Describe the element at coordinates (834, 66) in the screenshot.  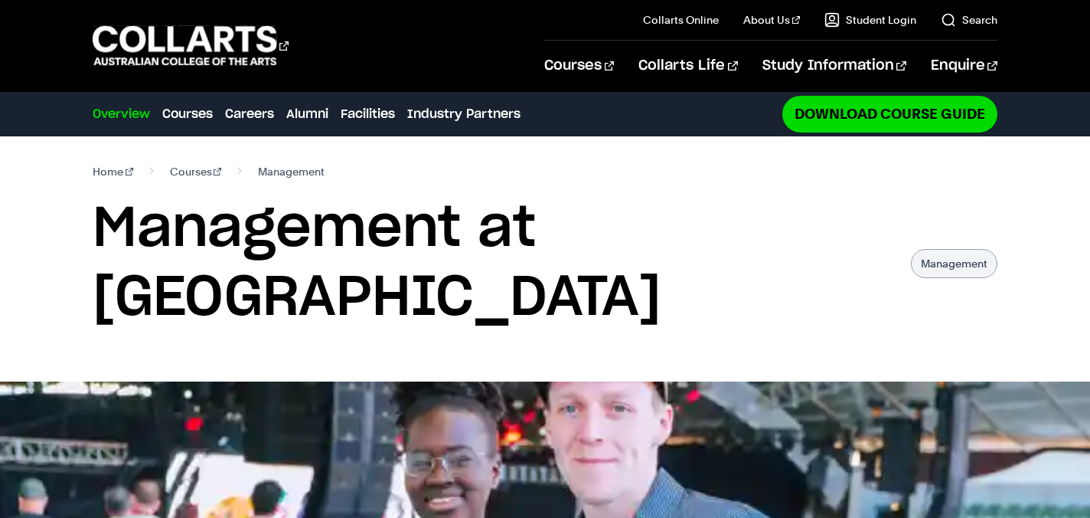
I see `a: Study Information` at that location.